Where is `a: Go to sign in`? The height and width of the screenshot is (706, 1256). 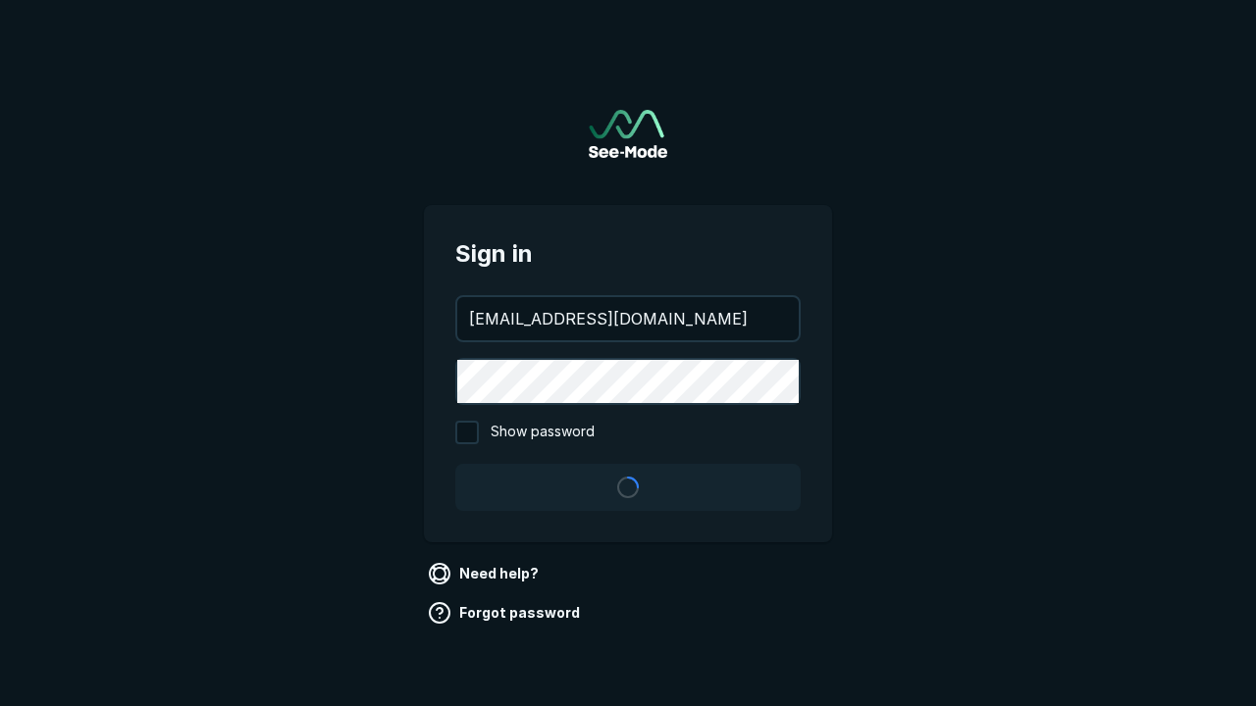
a: Go to sign in is located at coordinates (628, 133).